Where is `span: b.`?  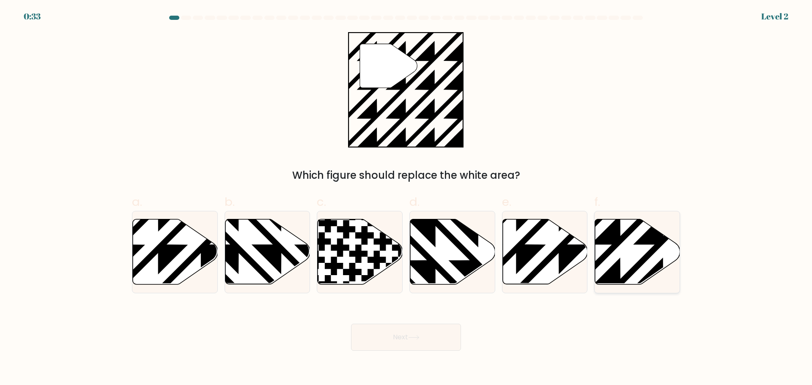 span: b. is located at coordinates (230, 202).